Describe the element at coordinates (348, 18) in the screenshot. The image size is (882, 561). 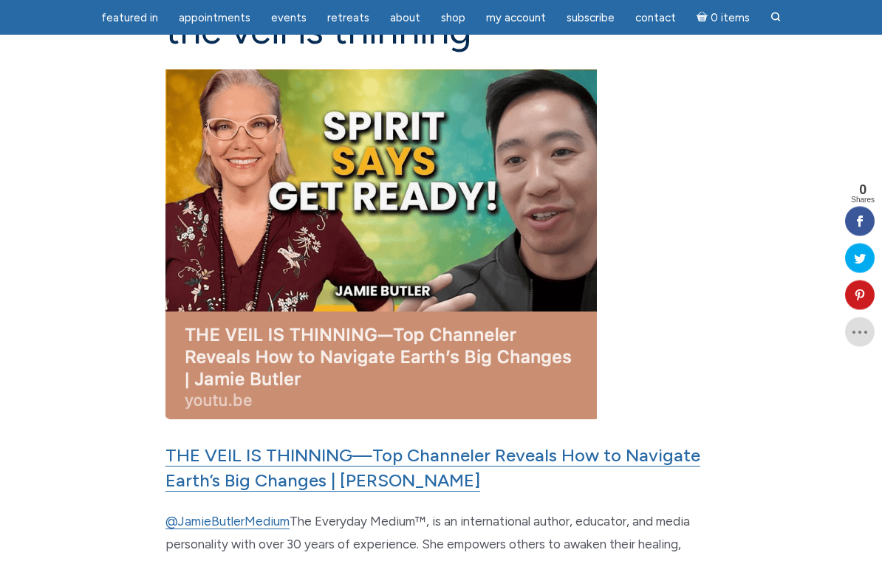
I see `a: Retreats` at that location.